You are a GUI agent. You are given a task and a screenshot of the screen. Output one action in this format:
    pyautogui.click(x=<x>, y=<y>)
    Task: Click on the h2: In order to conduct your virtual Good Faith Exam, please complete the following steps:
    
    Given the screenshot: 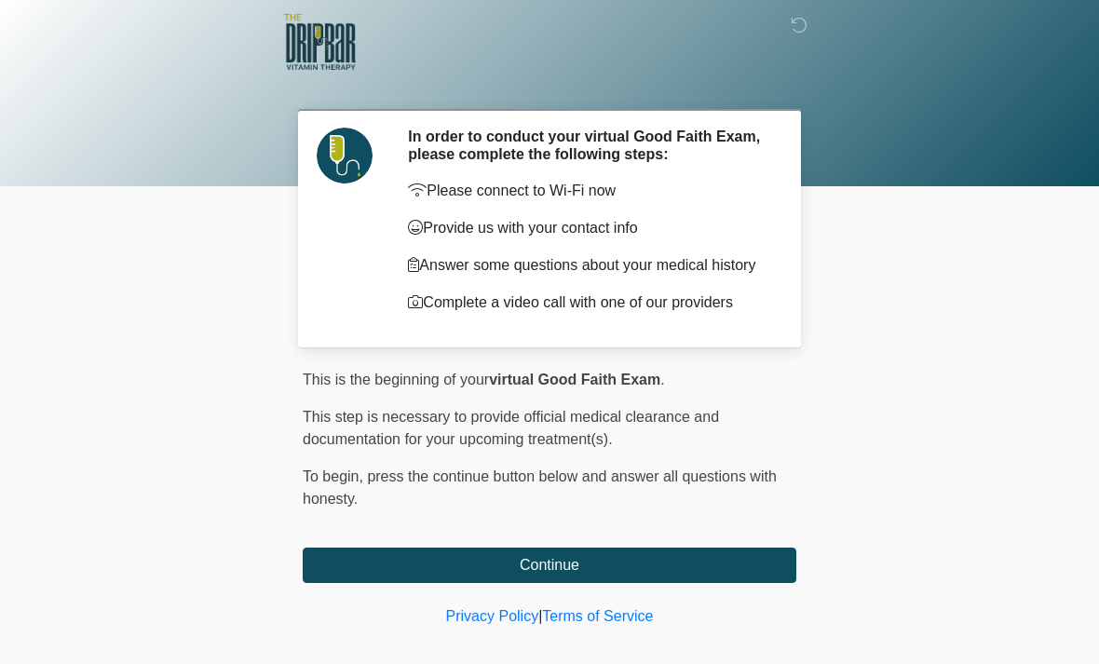 What is the action you would take?
    pyautogui.click(x=588, y=145)
    